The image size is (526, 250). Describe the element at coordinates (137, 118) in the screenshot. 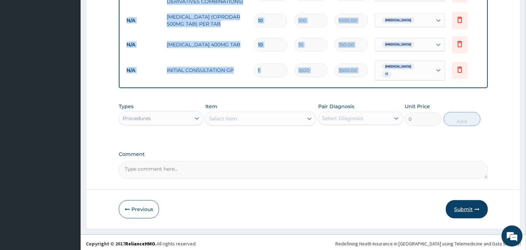

I see `div: Procedures` at that location.